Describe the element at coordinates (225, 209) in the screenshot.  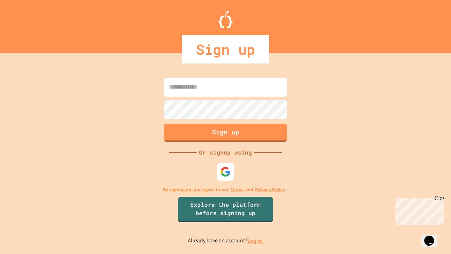
I see `a: Explore the platform before signing up` at that location.